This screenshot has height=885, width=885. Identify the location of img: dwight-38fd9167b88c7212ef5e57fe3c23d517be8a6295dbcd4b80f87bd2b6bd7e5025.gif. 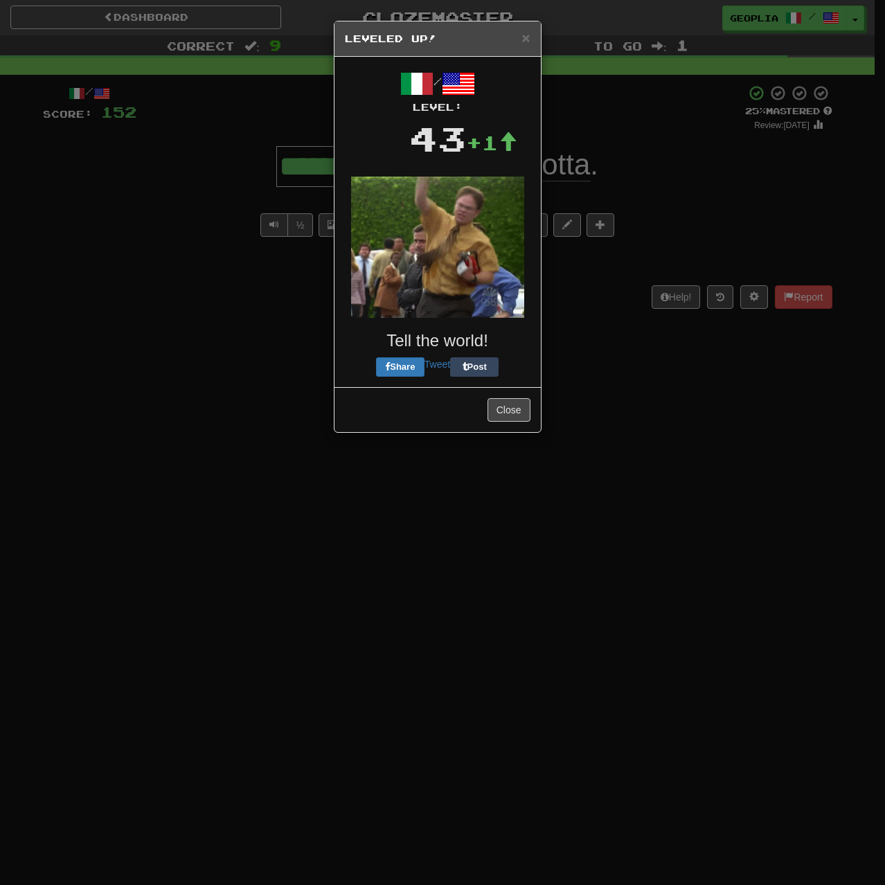
(438, 247).